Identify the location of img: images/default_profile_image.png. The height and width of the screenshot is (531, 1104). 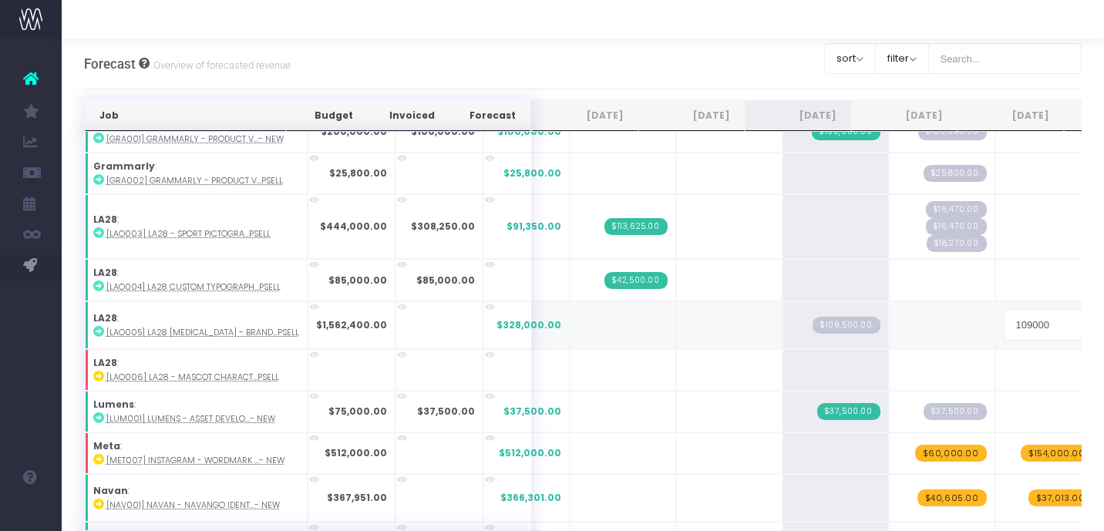
(31, 512).